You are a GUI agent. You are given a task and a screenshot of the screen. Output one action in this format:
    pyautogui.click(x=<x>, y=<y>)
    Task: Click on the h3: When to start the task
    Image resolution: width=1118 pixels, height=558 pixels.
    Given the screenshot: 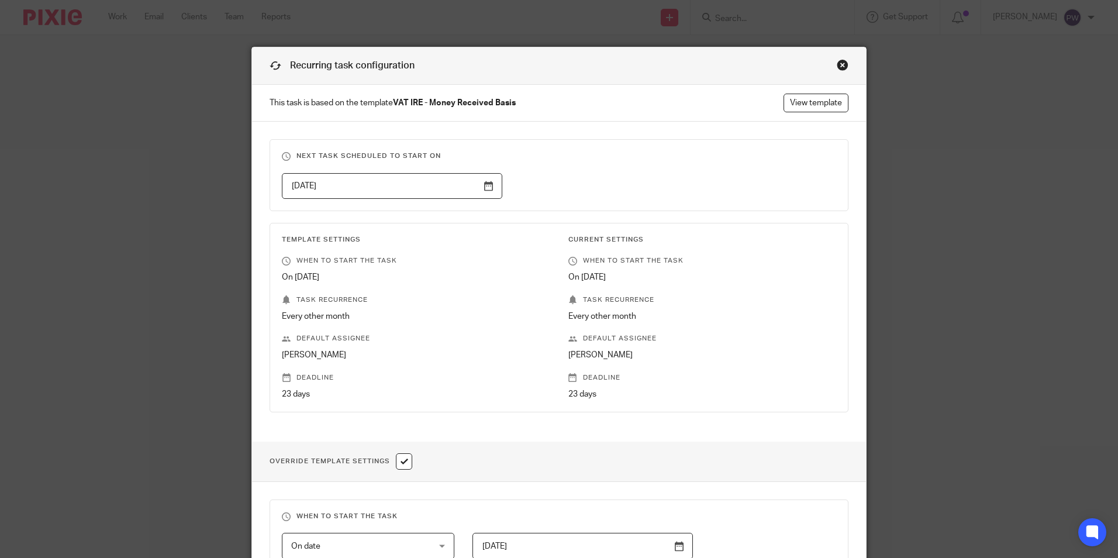 What is the action you would take?
    pyautogui.click(x=559, y=516)
    